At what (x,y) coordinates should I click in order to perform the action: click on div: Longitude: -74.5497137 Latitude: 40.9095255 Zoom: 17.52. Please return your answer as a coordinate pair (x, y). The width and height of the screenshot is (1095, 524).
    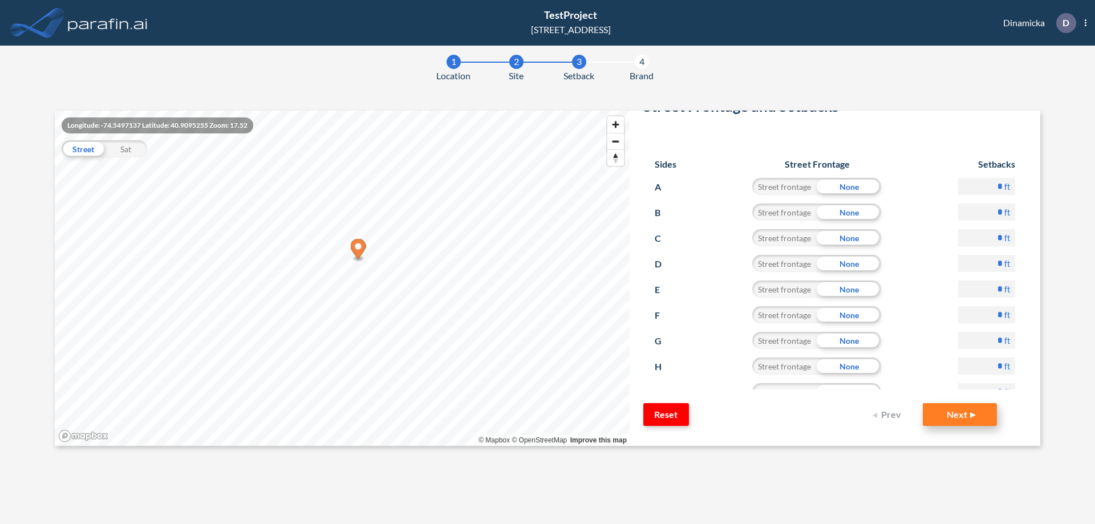
    Looking at the image, I should click on (157, 125).